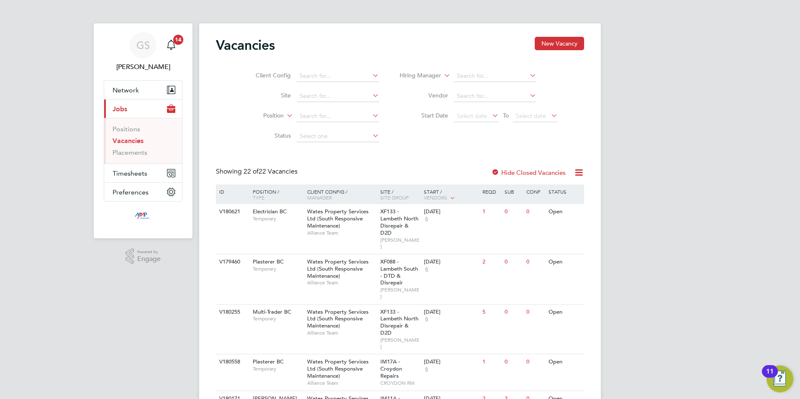  I want to click on div: Jobs, so click(143, 141).